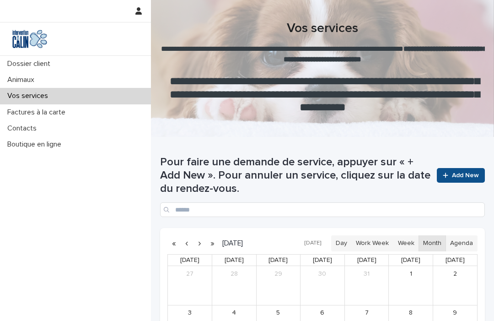  I want to click on button: Agenda, so click(462, 243).